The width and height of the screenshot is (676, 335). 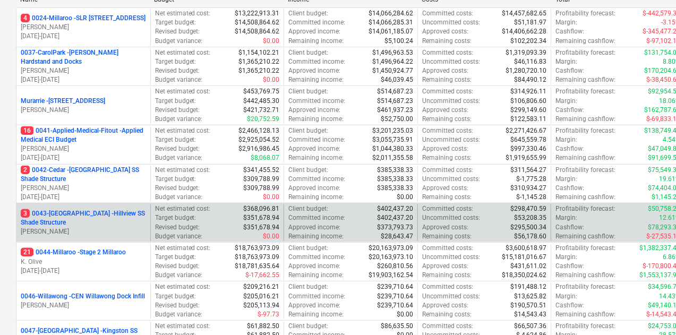 What do you see at coordinates (530, 314) in the screenshot?
I see `p: $14,543.43` at bounding box center [530, 314].